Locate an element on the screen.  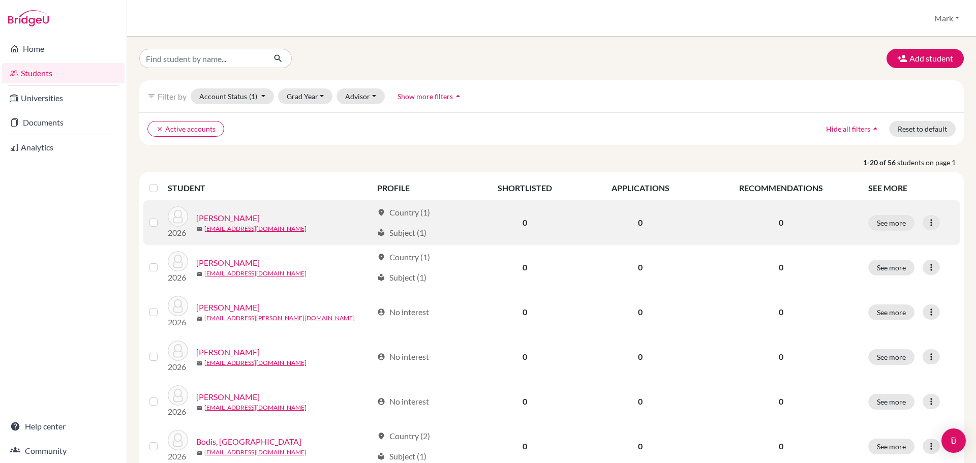
div: Open Intercom Messenger is located at coordinates (954, 441).